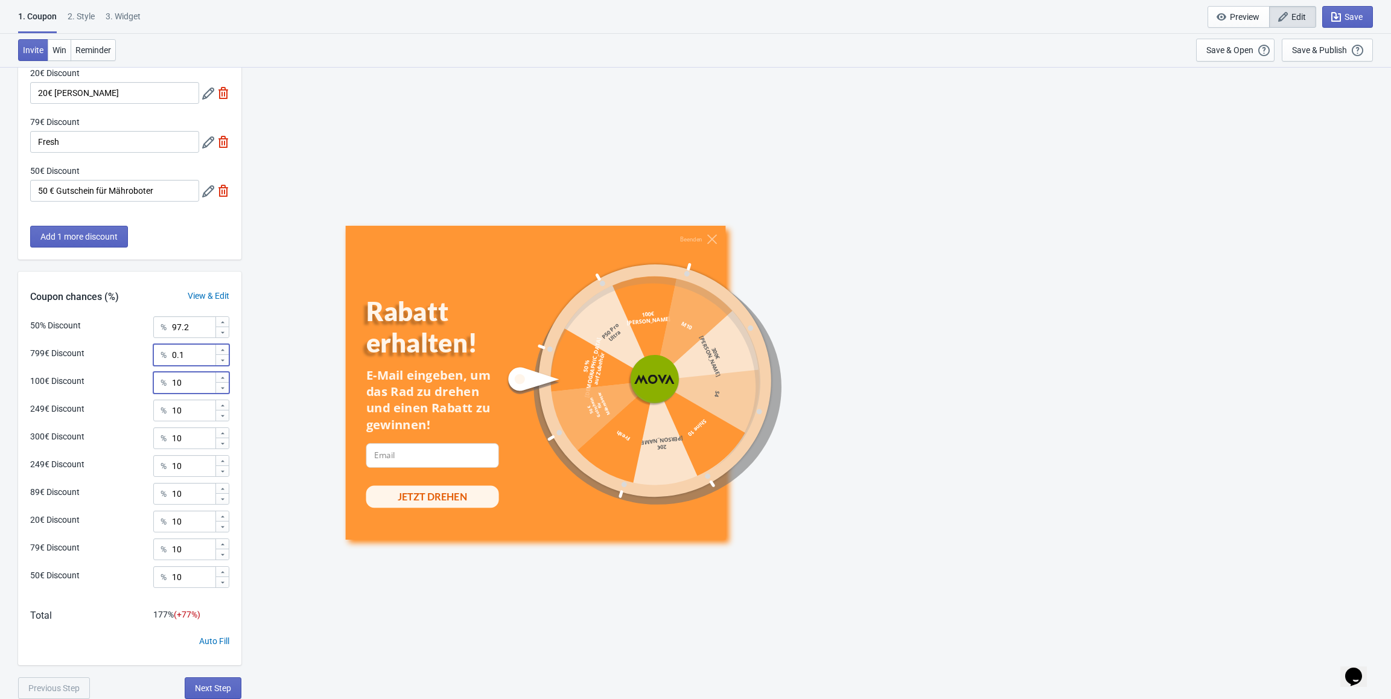  What do you see at coordinates (74, 297) in the screenshot?
I see `div: Coupon chances (%)` at bounding box center [74, 297].